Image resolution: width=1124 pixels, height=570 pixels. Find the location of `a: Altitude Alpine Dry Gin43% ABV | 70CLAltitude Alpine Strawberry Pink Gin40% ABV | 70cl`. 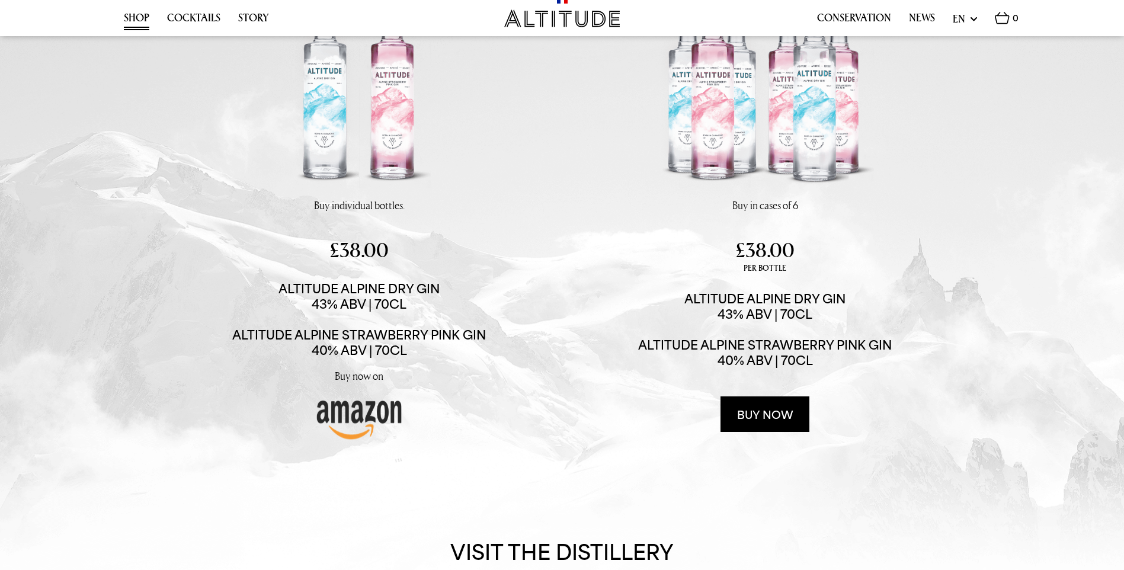

a: Altitude Alpine Dry Gin43% ABV | 70CLAltitude Alpine Strawberry Pink Gin40% ABV | 70cl is located at coordinates (359, 319).